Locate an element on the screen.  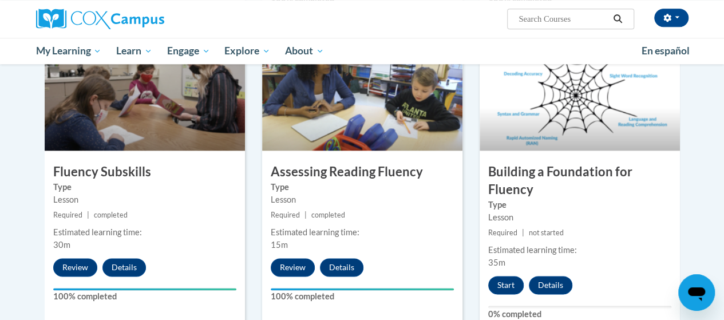
a: Explore is located at coordinates (247, 51).